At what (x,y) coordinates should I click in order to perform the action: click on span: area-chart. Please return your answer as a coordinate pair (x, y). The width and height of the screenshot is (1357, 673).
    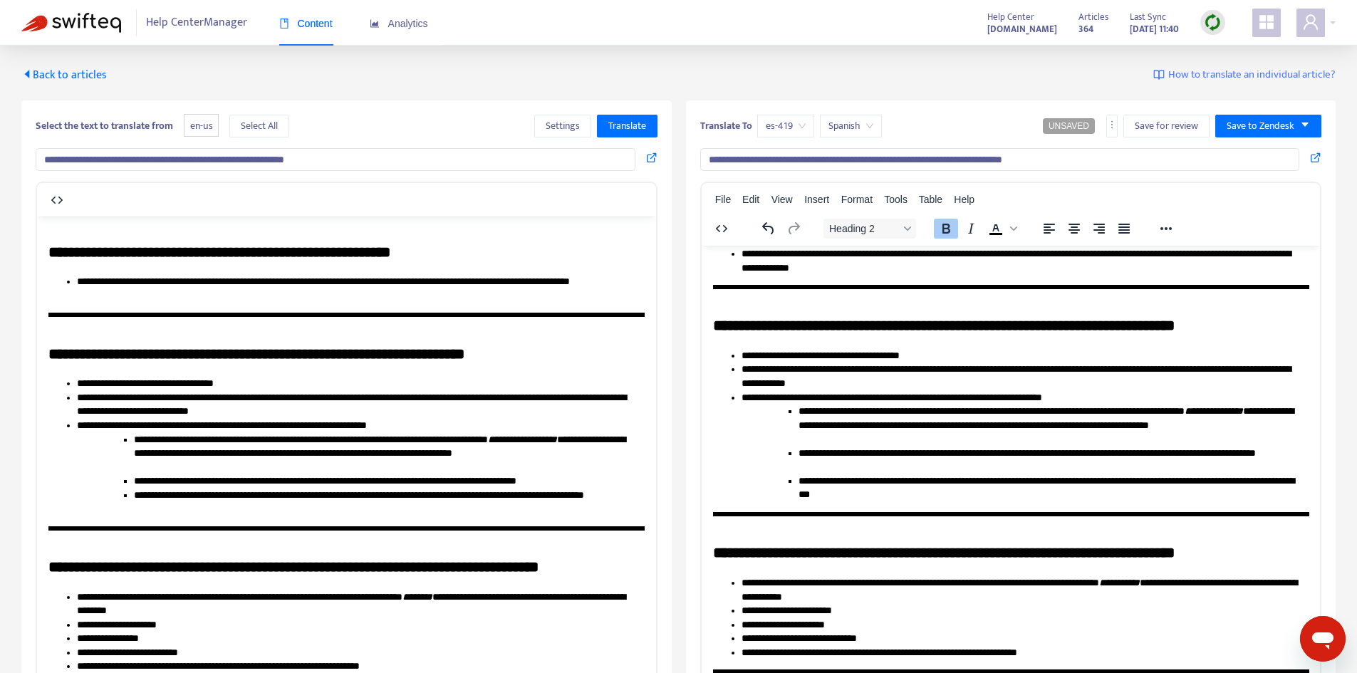
    Looking at the image, I should click on (375, 24).